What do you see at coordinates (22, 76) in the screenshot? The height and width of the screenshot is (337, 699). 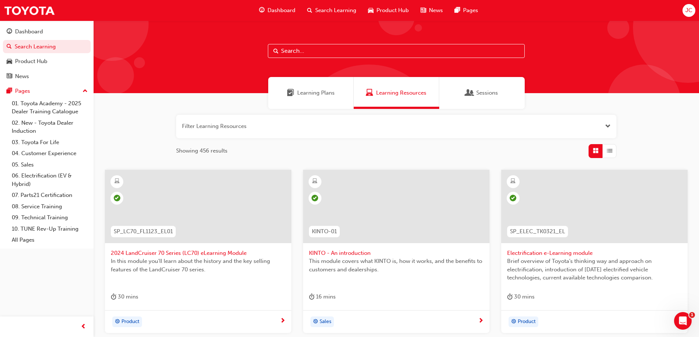 I see `div: News` at bounding box center [22, 76].